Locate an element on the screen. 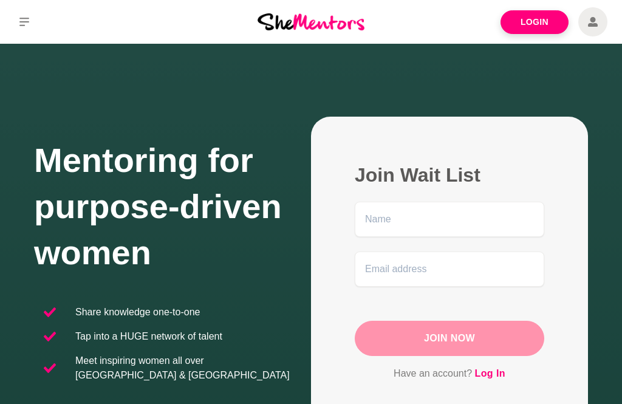  a: Login is located at coordinates (535, 22).